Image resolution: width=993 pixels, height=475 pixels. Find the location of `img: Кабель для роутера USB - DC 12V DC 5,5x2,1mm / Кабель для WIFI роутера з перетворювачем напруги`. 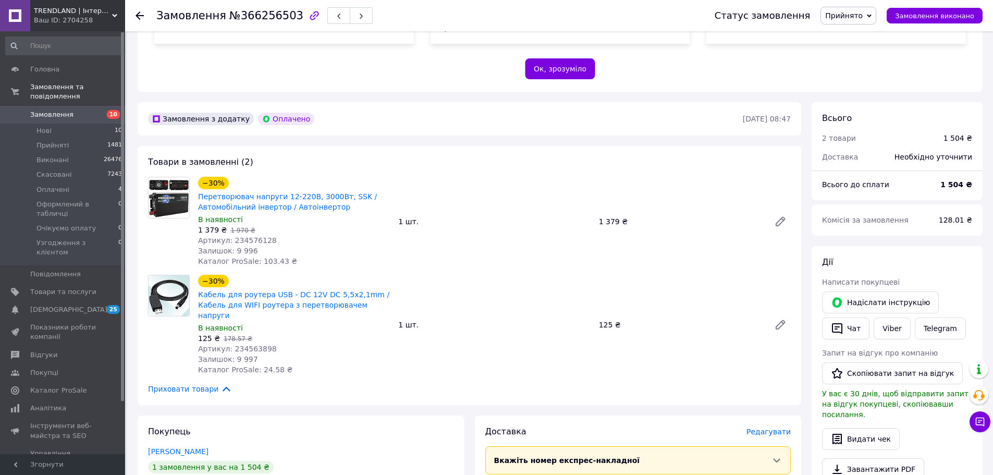

img: Кабель для роутера USB - DC 12V DC 5,5x2,1mm / Кабель для WIFI роутера з перетворювачем напруги is located at coordinates (169, 296).